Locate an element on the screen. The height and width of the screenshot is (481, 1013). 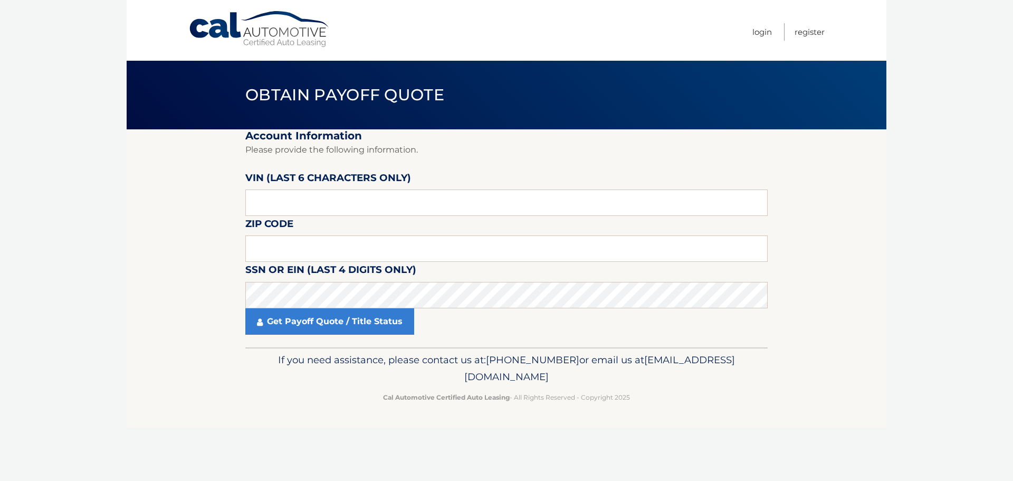
h2: Account Information is located at coordinates (506, 136).